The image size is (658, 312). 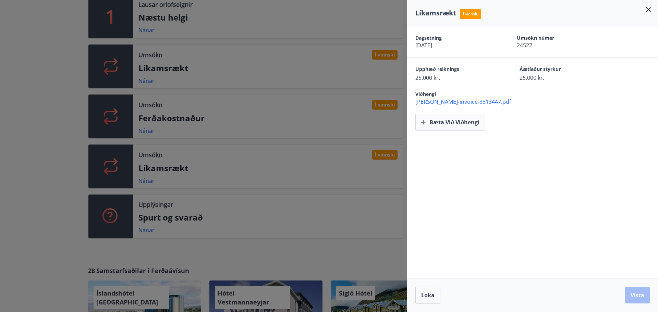 What do you see at coordinates (428, 295) in the screenshot?
I see `span: Loka` at bounding box center [428, 295].